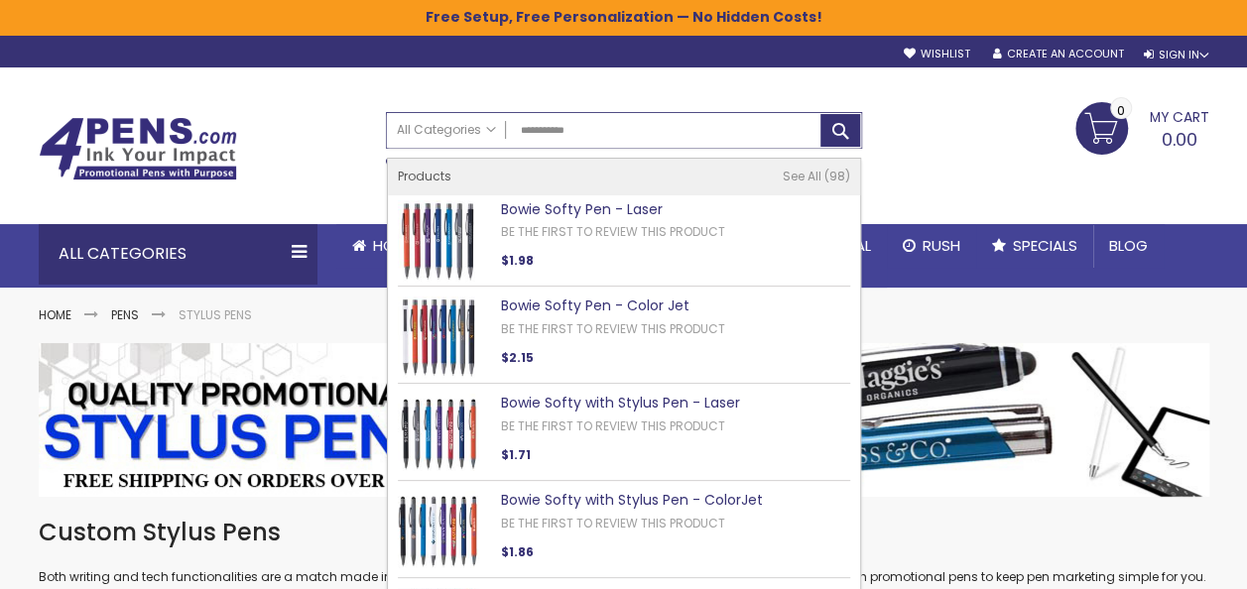  Describe the element at coordinates (595, 305) in the screenshot. I see `a: Bowie Softy Pen - Color Jet` at that location.